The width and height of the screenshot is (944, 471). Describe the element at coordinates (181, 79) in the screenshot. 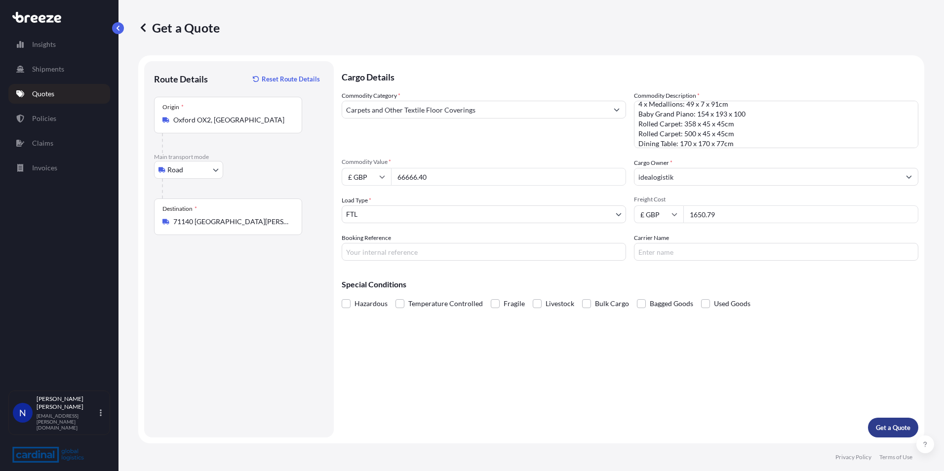

I see `p: Route Details` at that location.